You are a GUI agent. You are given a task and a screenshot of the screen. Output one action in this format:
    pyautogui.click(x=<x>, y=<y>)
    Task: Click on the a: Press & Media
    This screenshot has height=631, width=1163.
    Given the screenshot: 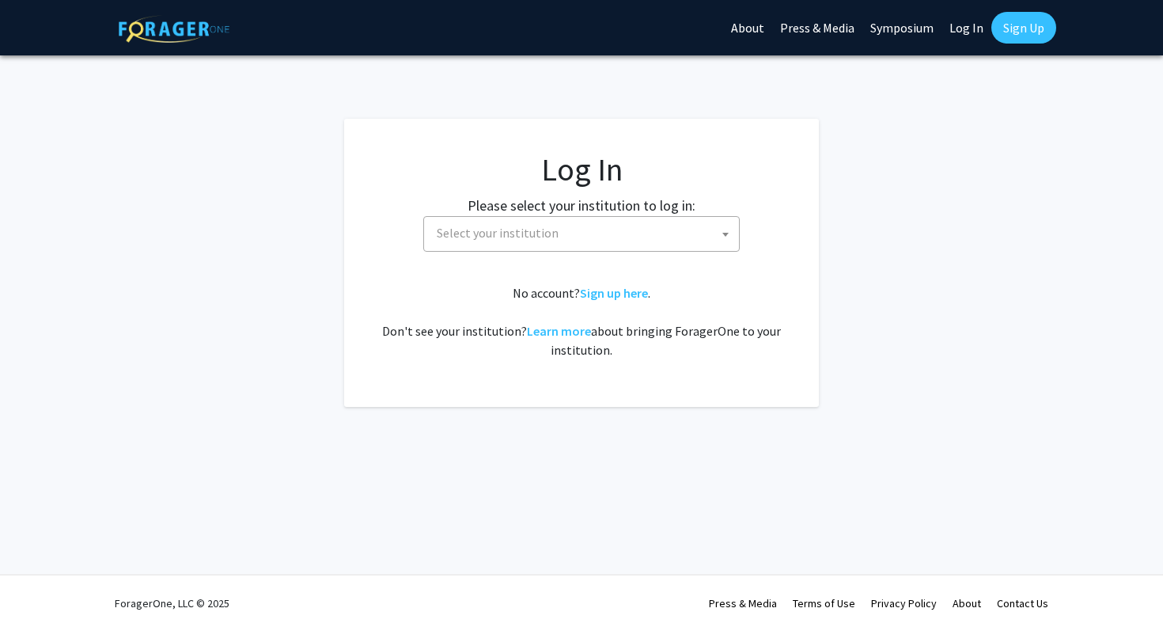 What is the action you would take?
    pyautogui.click(x=743, y=603)
    